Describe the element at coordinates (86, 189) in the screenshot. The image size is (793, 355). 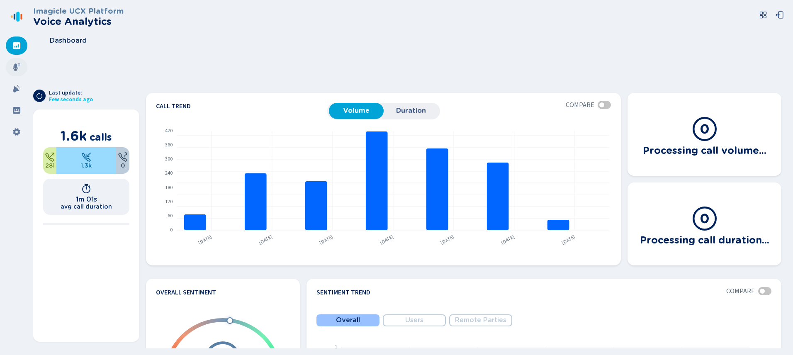
I see `svg: timer` at that location.